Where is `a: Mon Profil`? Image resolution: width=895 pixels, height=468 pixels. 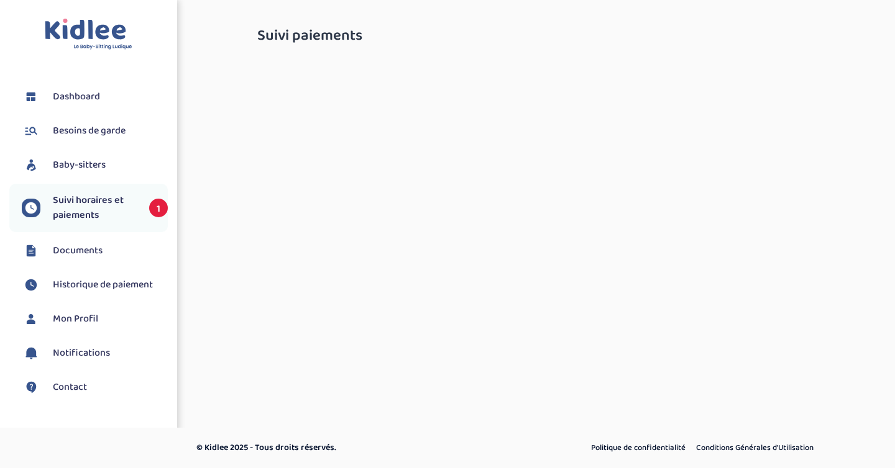
a: Mon Profil is located at coordinates (94, 319).